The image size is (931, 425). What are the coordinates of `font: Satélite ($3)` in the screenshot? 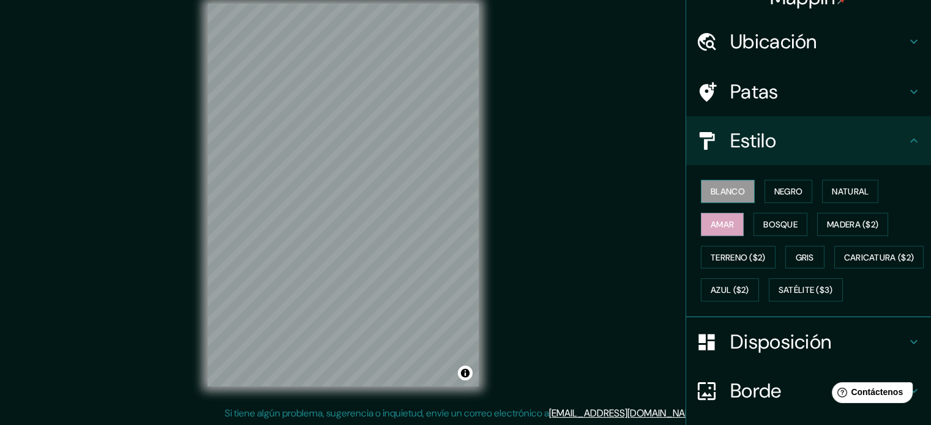 It's located at (805, 291).